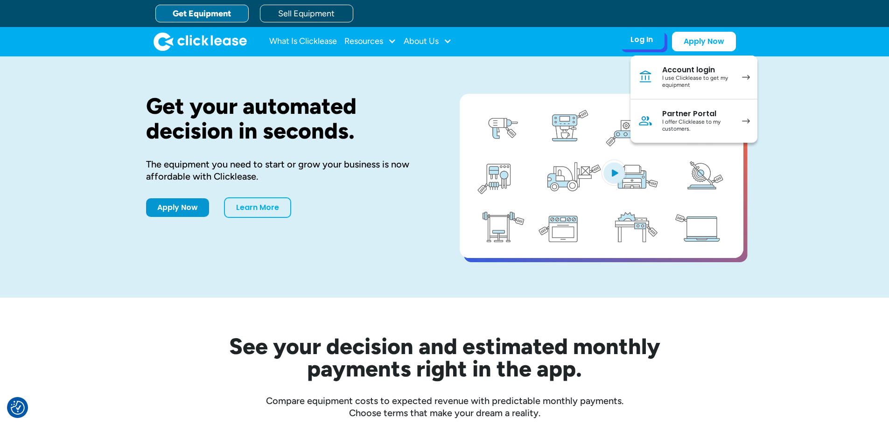  What do you see at coordinates (641, 40) in the screenshot?
I see `div: Log In` at bounding box center [641, 40].